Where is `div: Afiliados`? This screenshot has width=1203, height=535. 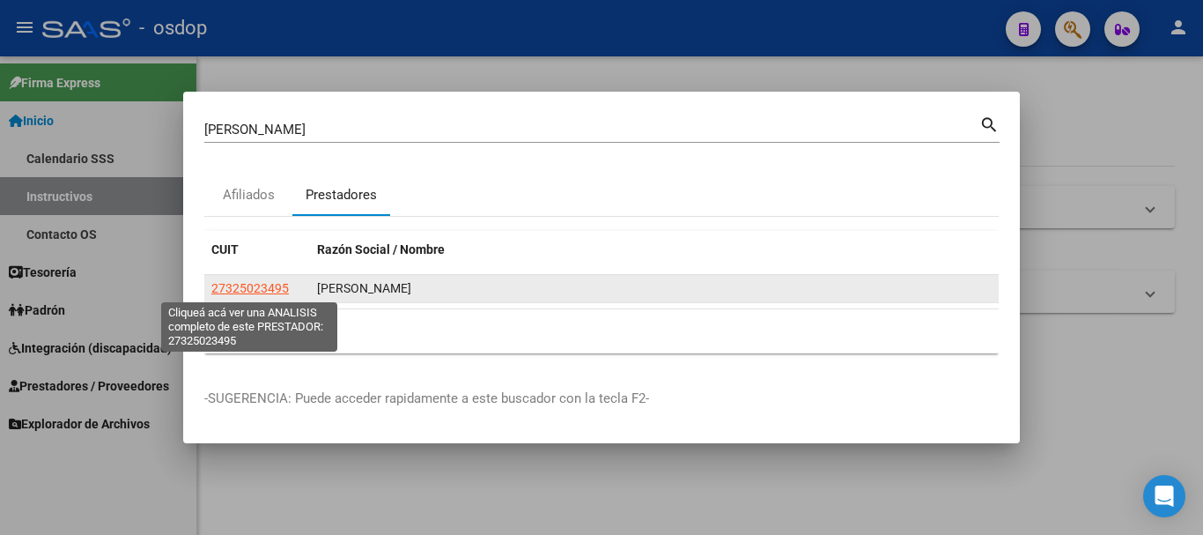
div: Afiliados is located at coordinates (248, 195).